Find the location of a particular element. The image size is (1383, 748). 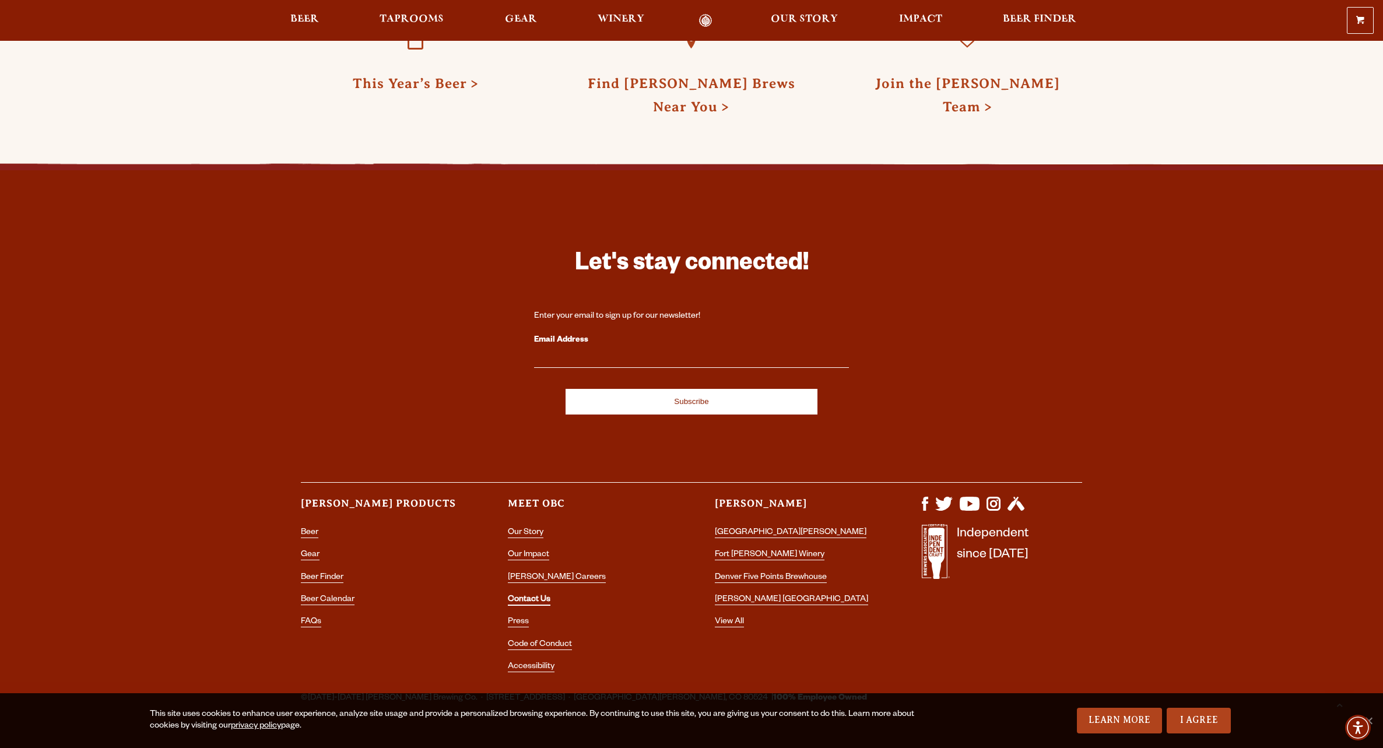

a: Visit us on Instagram is located at coordinates (993, 510).